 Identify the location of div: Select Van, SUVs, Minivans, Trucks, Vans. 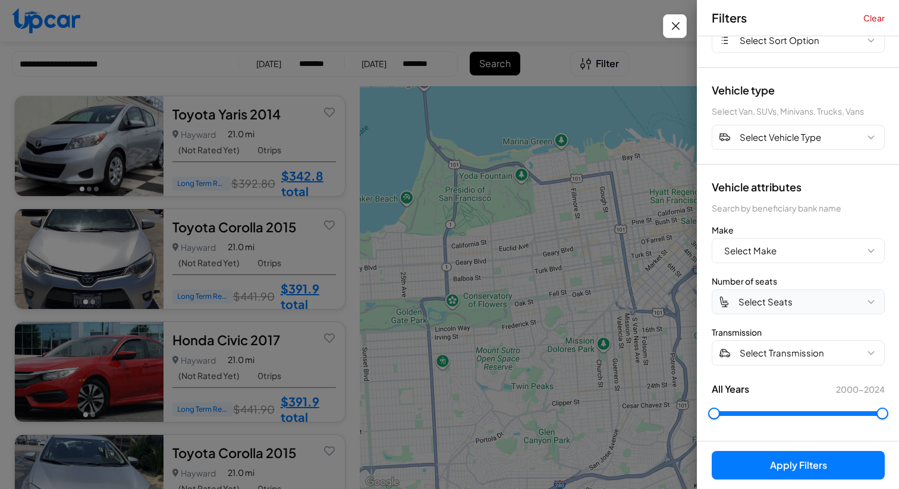
(798, 111).